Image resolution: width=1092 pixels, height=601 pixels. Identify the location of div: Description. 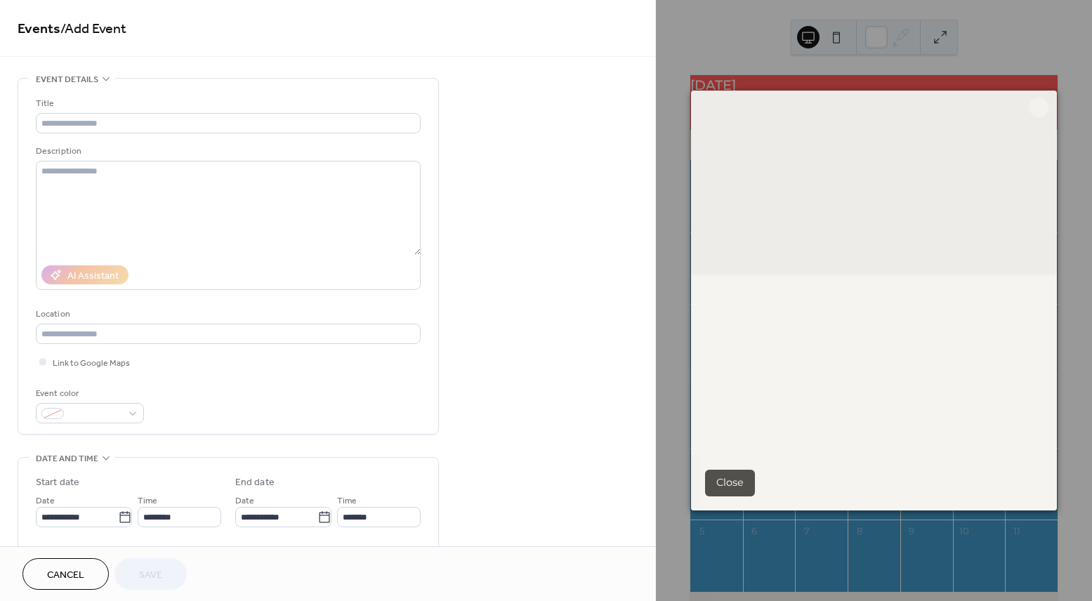
(227, 151).